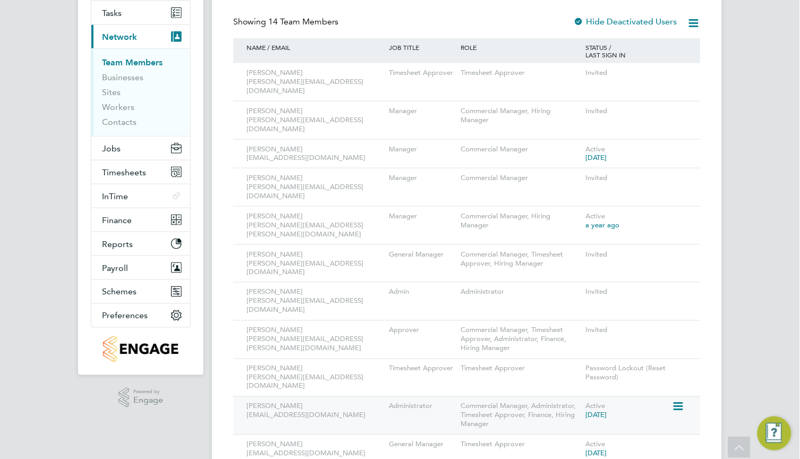 Image resolution: width=800 pixels, height=459 pixels. I want to click on div: Network, so click(141, 92).